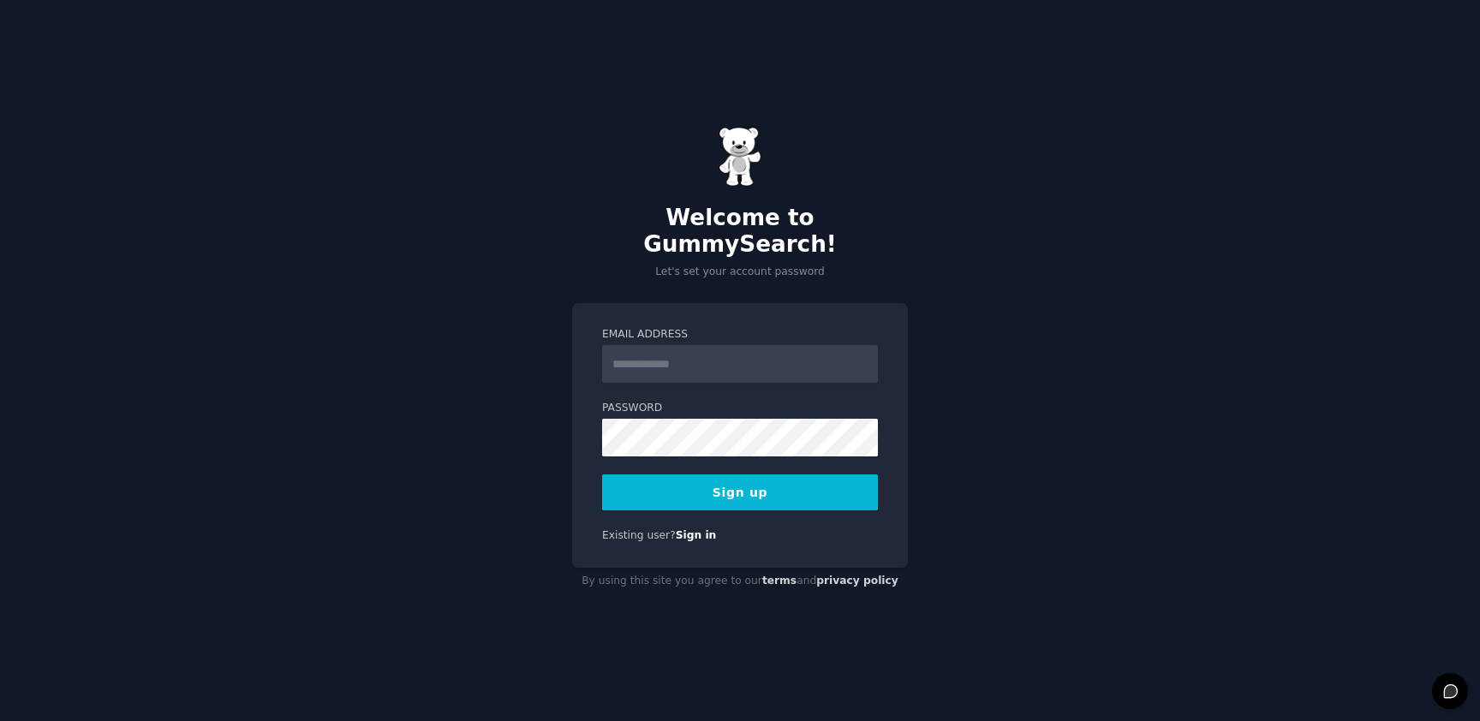 Image resolution: width=1480 pixels, height=721 pixels. Describe the element at coordinates (740, 492) in the screenshot. I see `button: Sign up` at that location.